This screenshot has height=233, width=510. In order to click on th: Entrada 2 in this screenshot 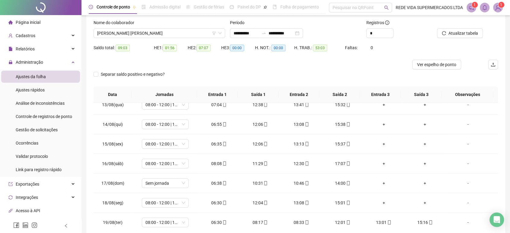, I will do `click(298, 94)`.